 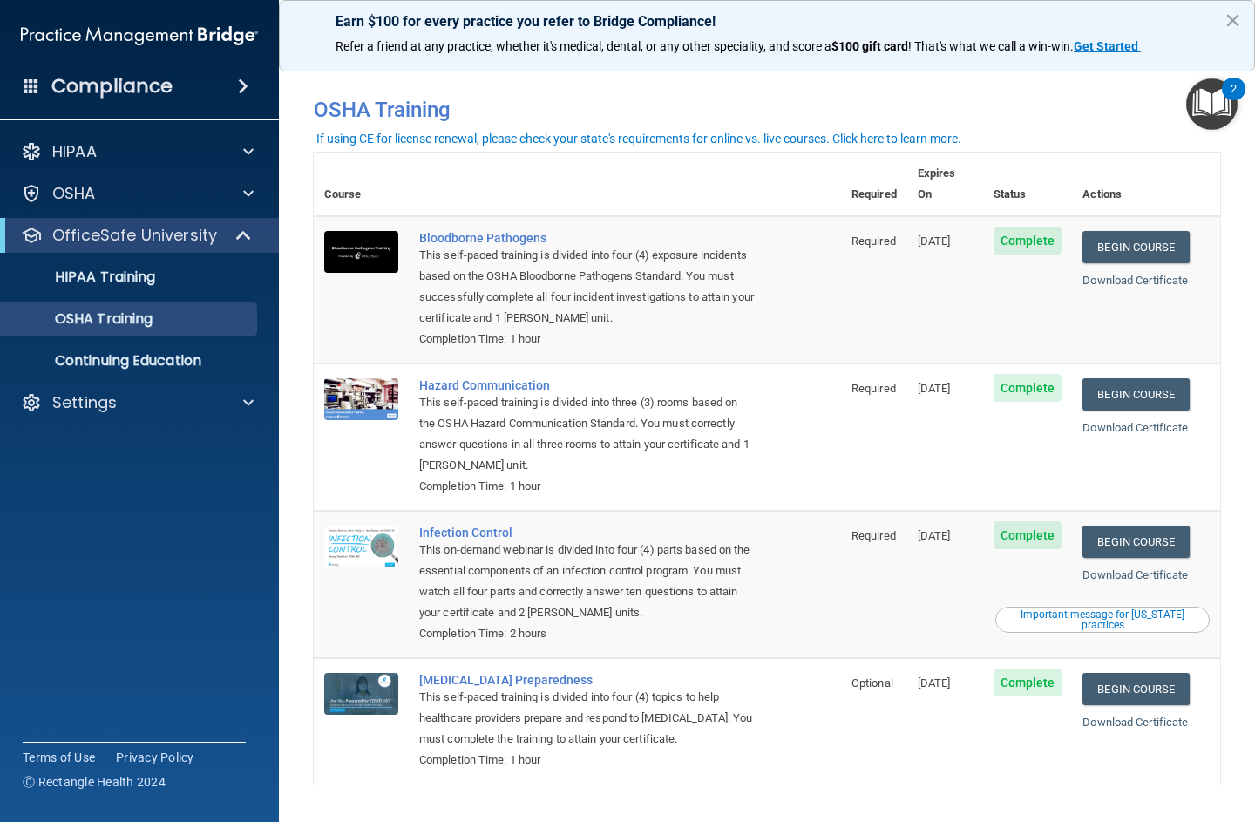 I want to click on div: Bloodborne Pathogens, so click(x=586, y=238).